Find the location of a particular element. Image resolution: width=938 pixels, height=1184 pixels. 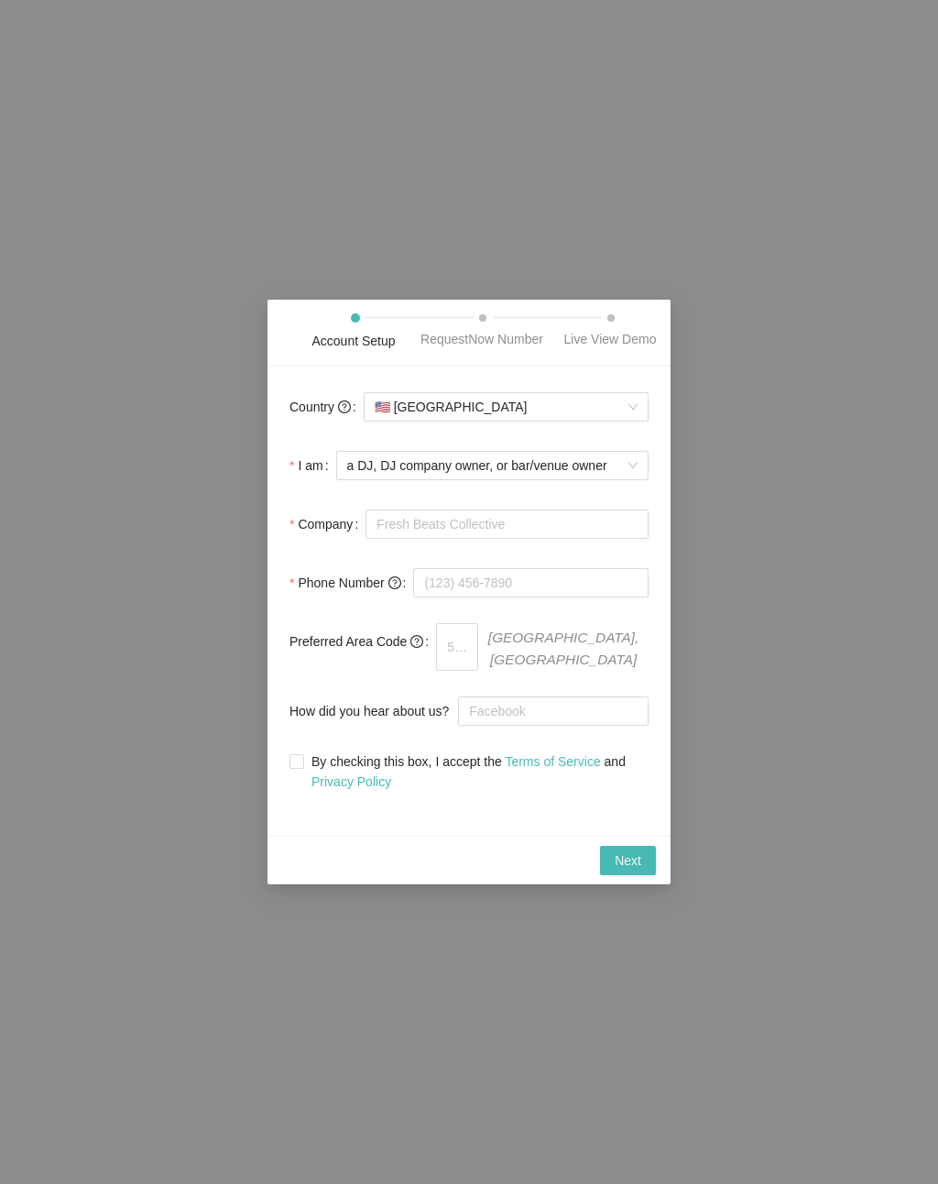

label: I am is located at coordinates (312, 465).